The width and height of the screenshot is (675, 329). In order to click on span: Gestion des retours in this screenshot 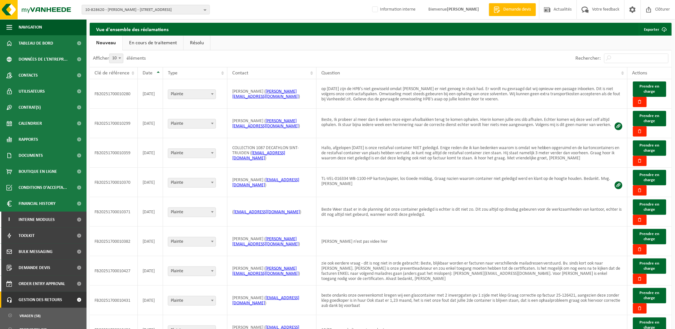, I will do `click(40, 300)`.